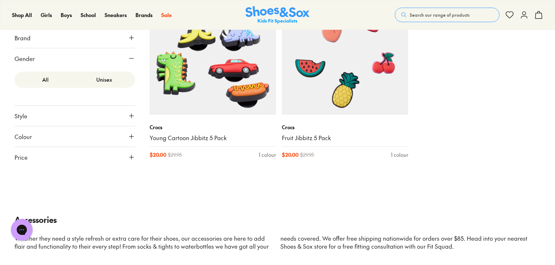 The width and height of the screenshot is (555, 265). What do you see at coordinates (277, 220) in the screenshot?
I see `p: Accessories` at bounding box center [277, 220].